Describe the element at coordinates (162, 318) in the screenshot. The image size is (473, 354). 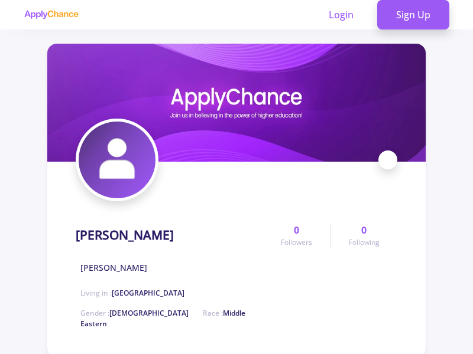
I see `span: Race :` at that location.